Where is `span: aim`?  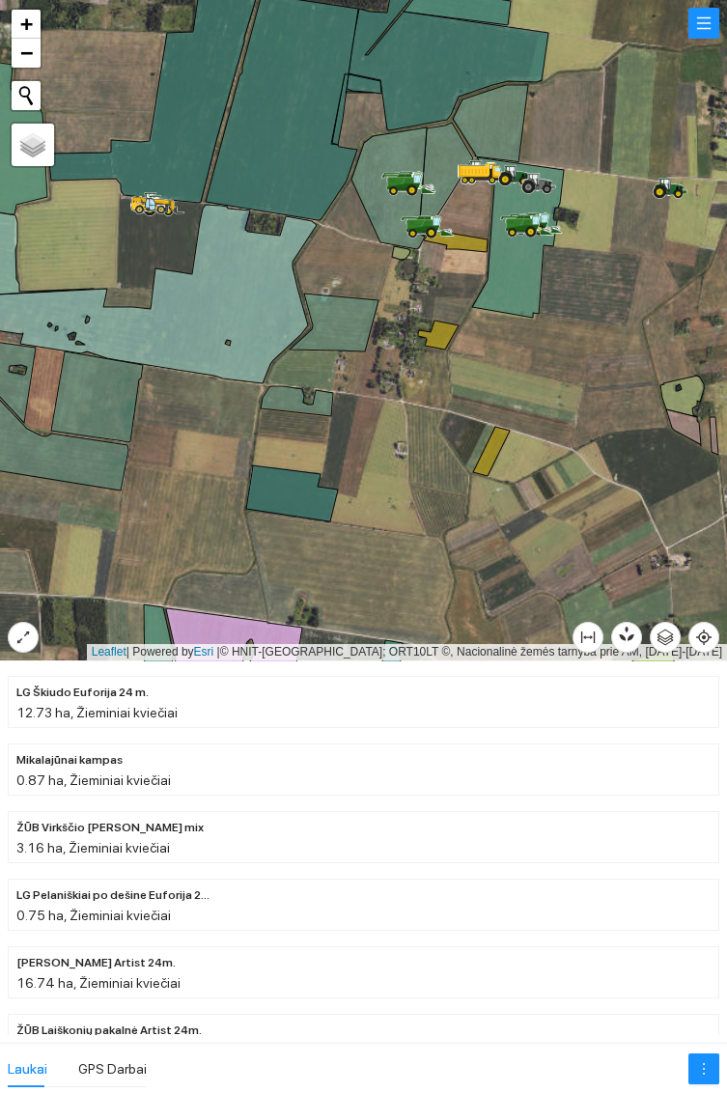
span: aim is located at coordinates (704, 637).